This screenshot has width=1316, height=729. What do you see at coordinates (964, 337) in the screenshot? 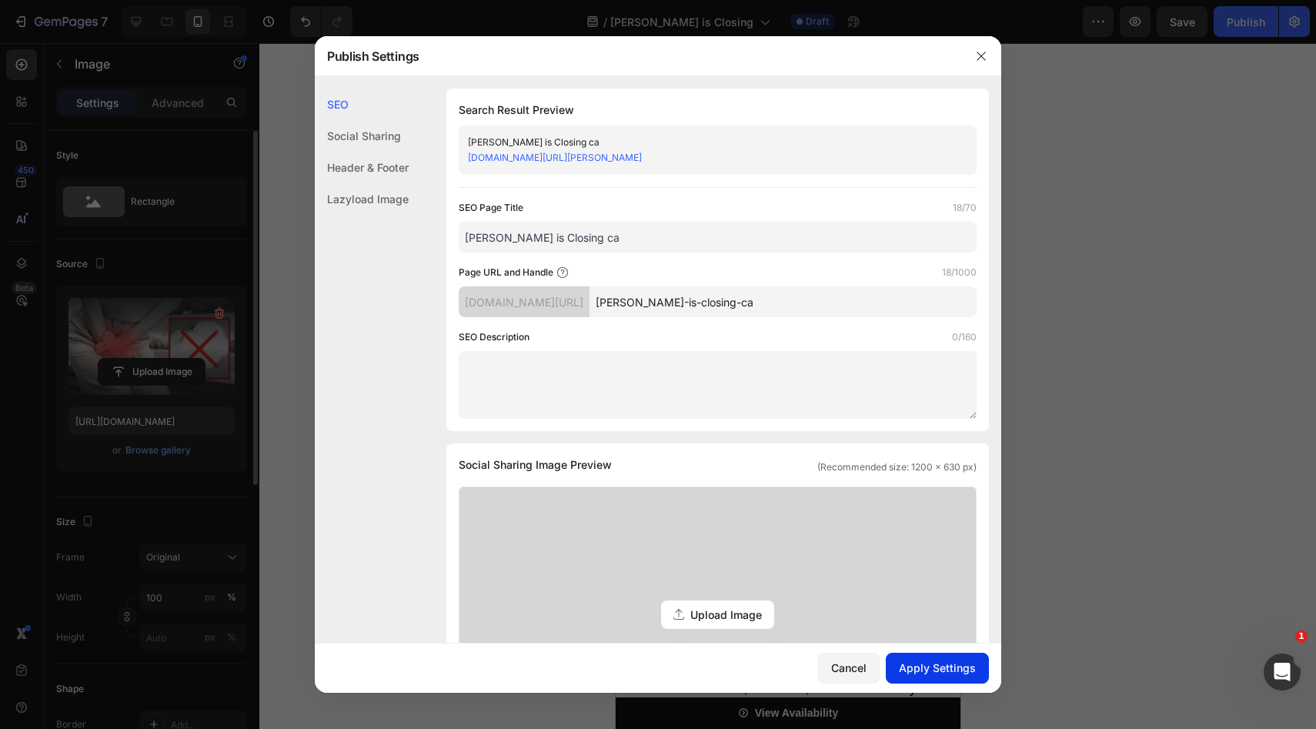
I see `label: 0/160` at bounding box center [964, 337].